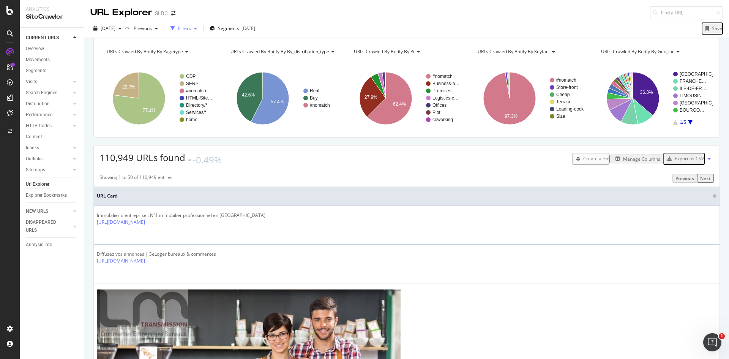 This screenshot has height=359, width=729. What do you see at coordinates (48, 93) in the screenshot?
I see `a: Search Engines` at bounding box center [48, 93].